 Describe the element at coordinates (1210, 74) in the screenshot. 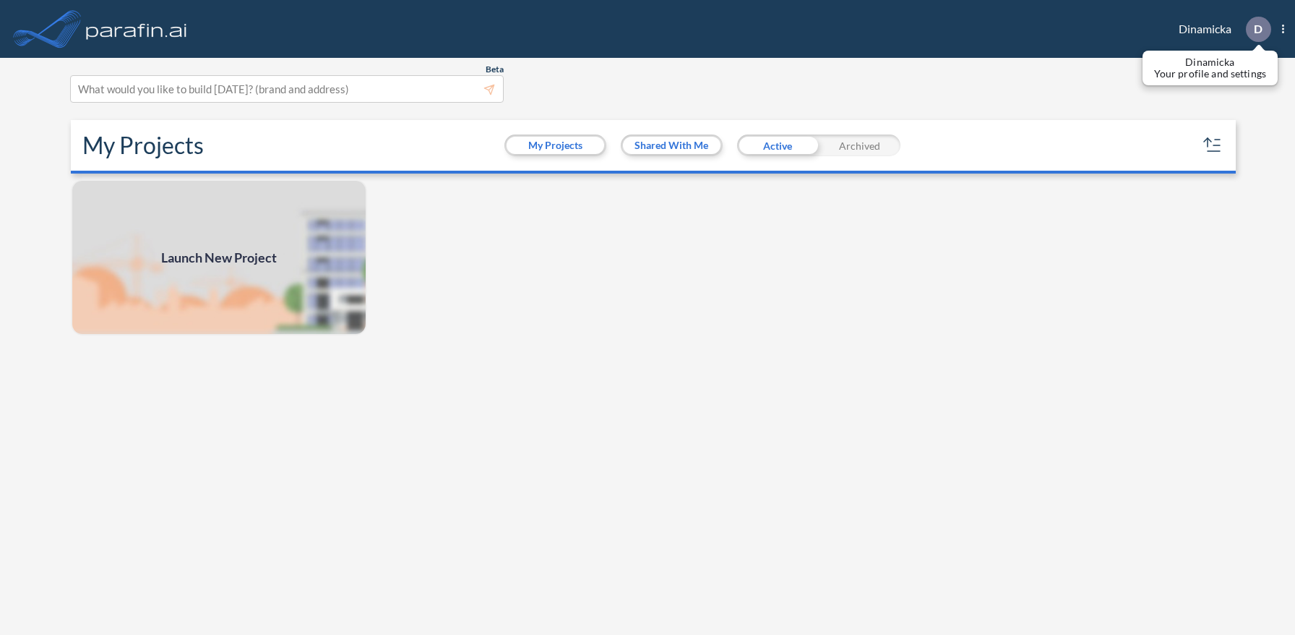

I see `p: Your profile and settings` at that location.